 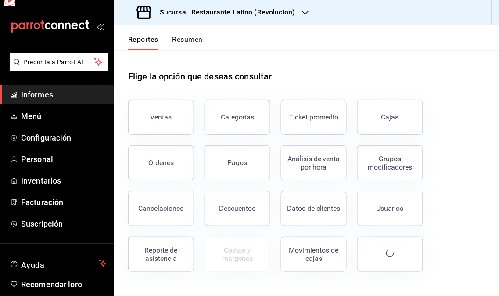 I want to click on button: Categorías, so click(x=238, y=117).